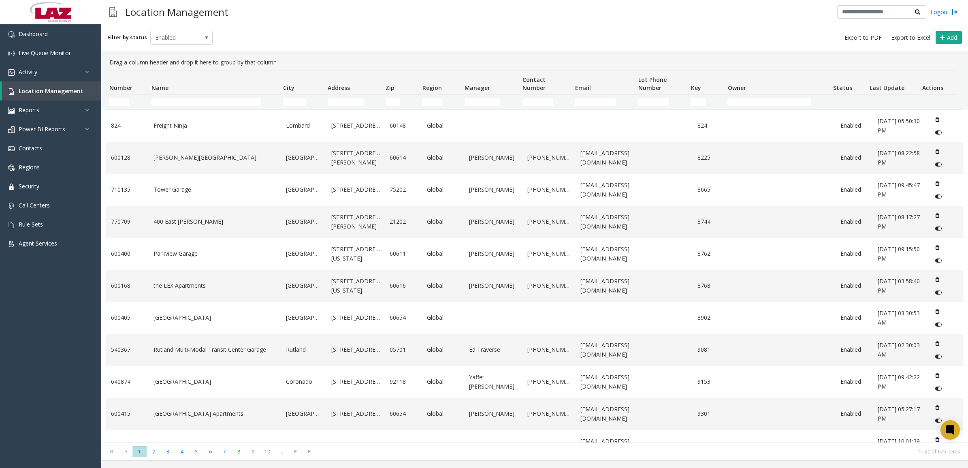  Describe the element at coordinates (954, 12) in the screenshot. I see `img: logout` at that location.